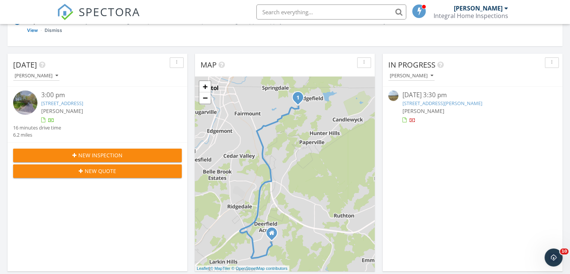  I want to click on a: Zoom in, so click(205, 87).